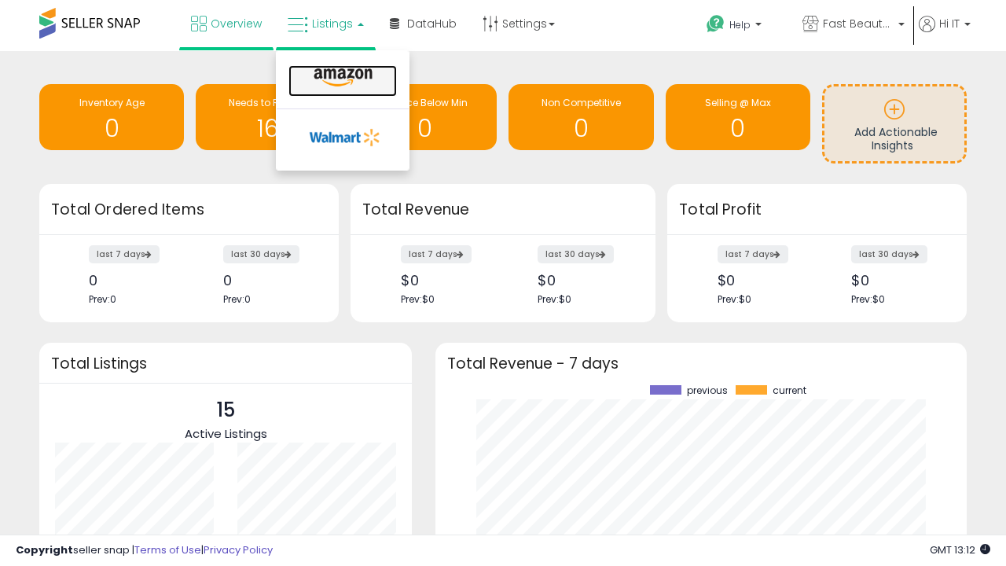  Describe the element at coordinates (581, 102) in the screenshot. I see `span: Non Competitive` at that location.